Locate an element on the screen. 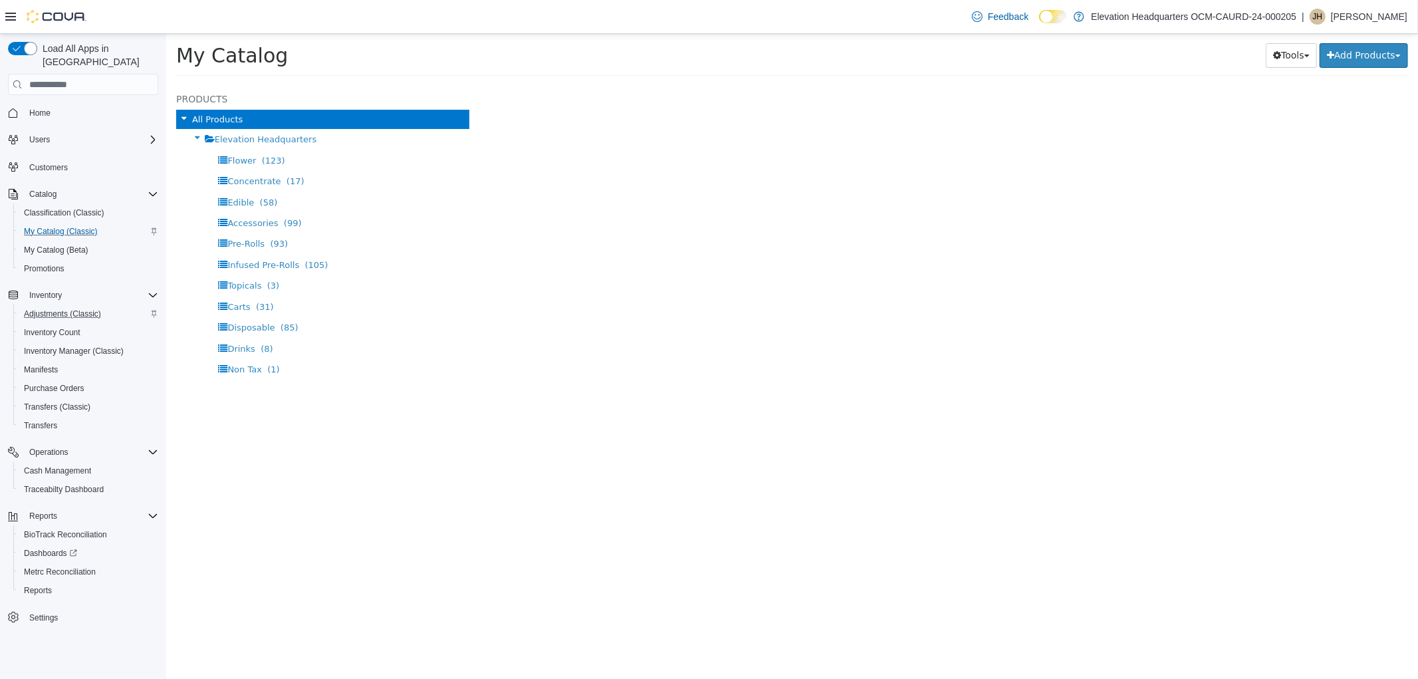 This screenshot has width=1418, height=679. nav: Complex example is located at coordinates (83, 380).